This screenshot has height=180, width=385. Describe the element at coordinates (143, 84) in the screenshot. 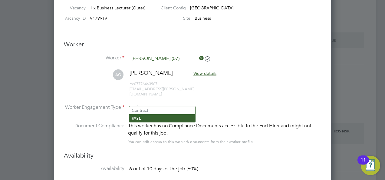

I see `span: 07776463907` at that location.